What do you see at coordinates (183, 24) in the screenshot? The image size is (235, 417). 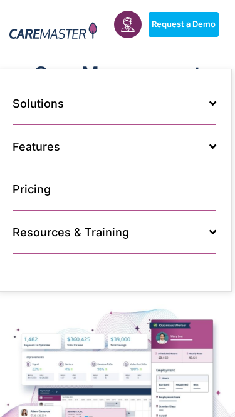 I see `span: Request a Demo` at bounding box center [183, 24].